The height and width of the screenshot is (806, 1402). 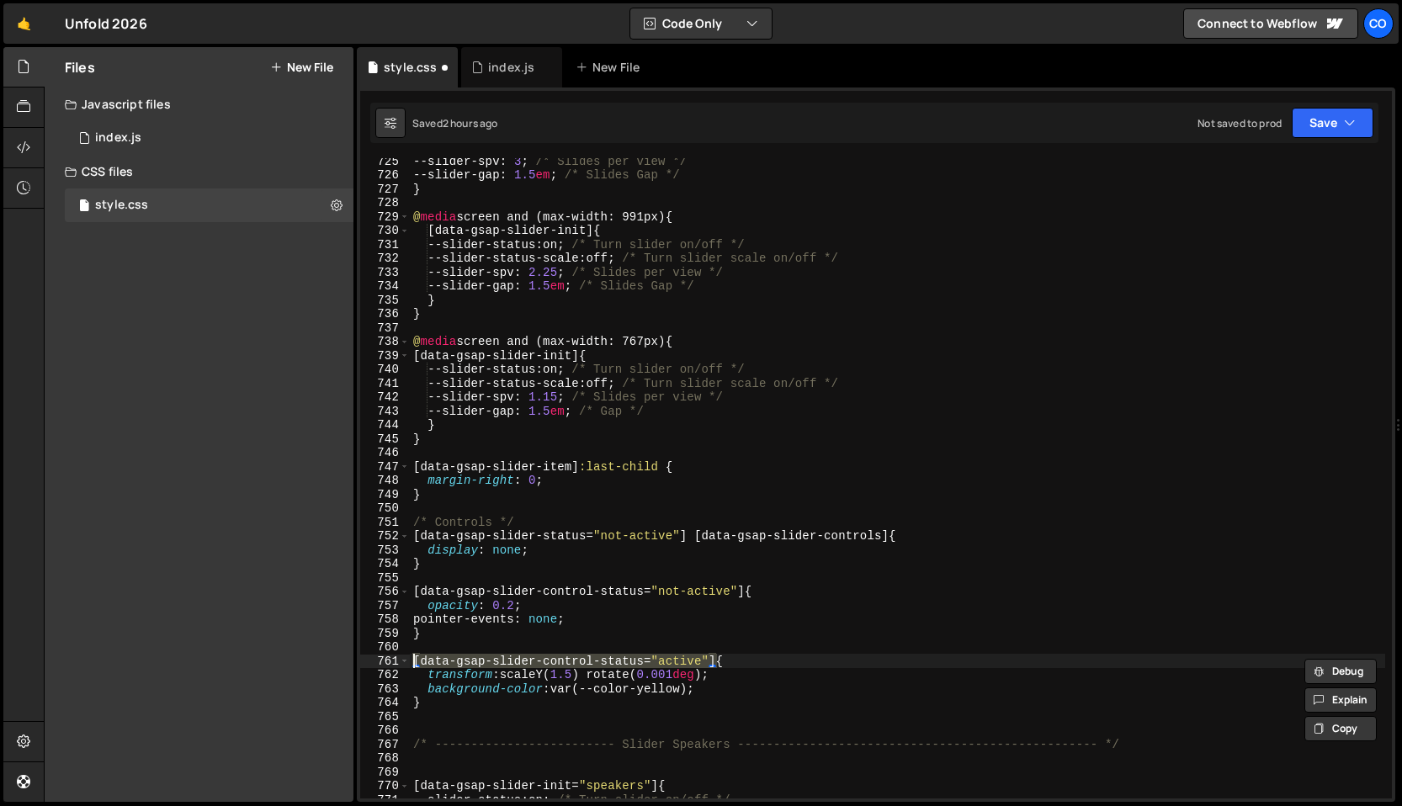 What do you see at coordinates (385, 661) in the screenshot?
I see `div: 761` at bounding box center [385, 661].